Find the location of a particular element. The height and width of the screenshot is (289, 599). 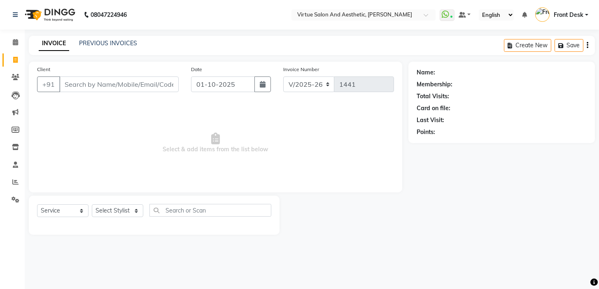

span: Front Desk is located at coordinates (568, 15).